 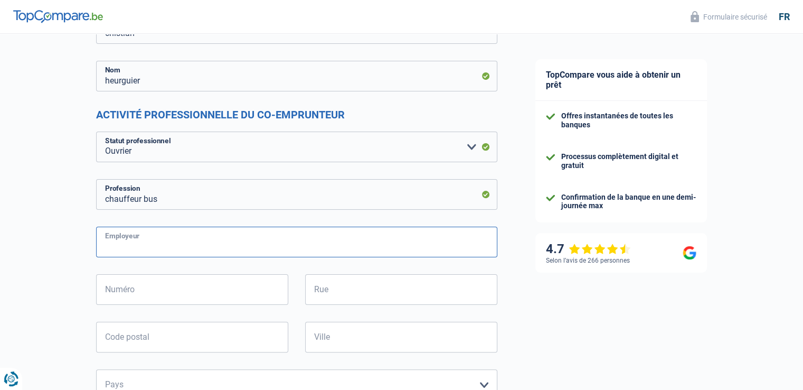 I want to click on div: Processus complètement digital et gratuit, so click(x=629, y=161).